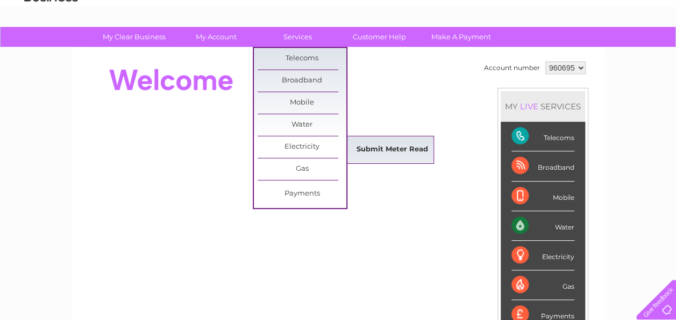 This screenshot has height=320, width=676. I want to click on a: Energy, so click(526, 49).